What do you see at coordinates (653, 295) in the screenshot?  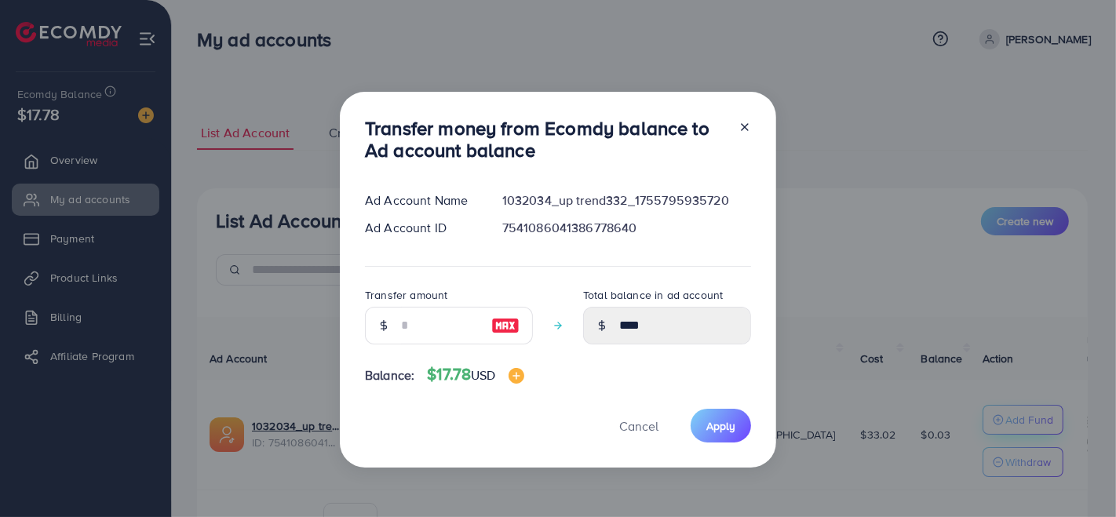 I see `label: Total balance in ad account` at bounding box center [653, 295].